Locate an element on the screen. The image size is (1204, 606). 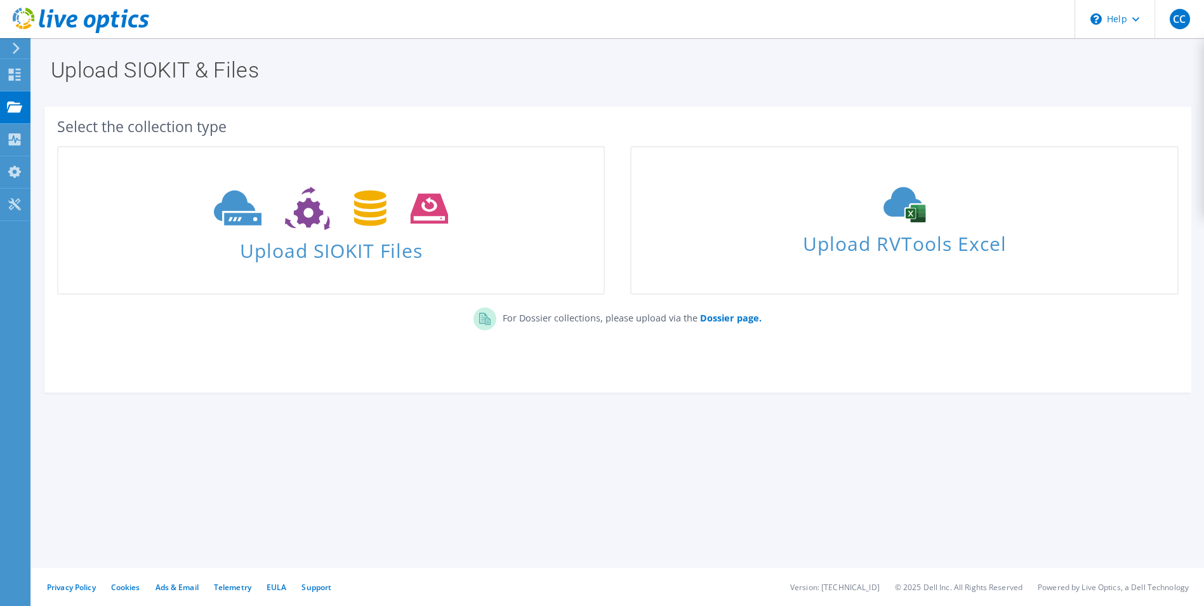
a: Upload RVTools Excel is located at coordinates (904, 220).